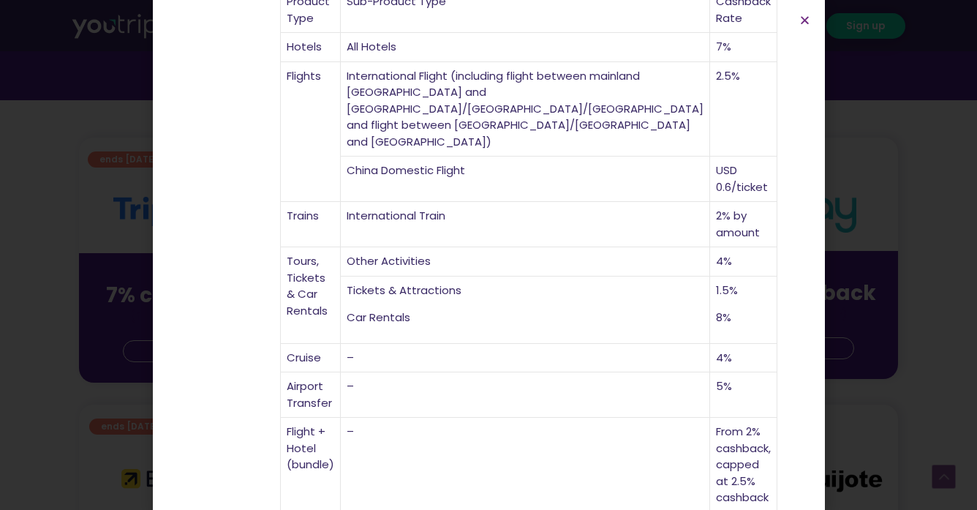  Describe the element at coordinates (525, 179) in the screenshot. I see `td: China Domestic Flight` at that location.